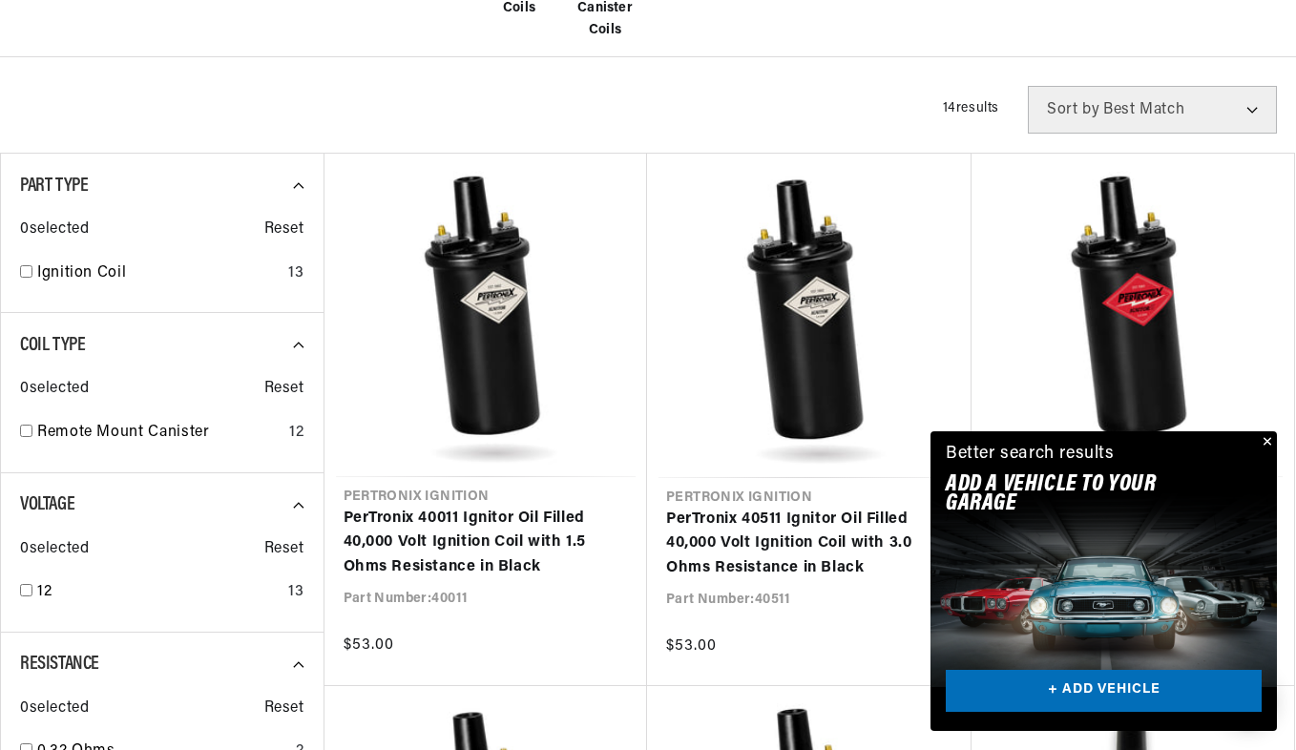 Image resolution: width=1296 pixels, height=750 pixels. Describe the element at coordinates (1103, 691) in the screenshot. I see `a: + ADD VEHICLE` at that location.